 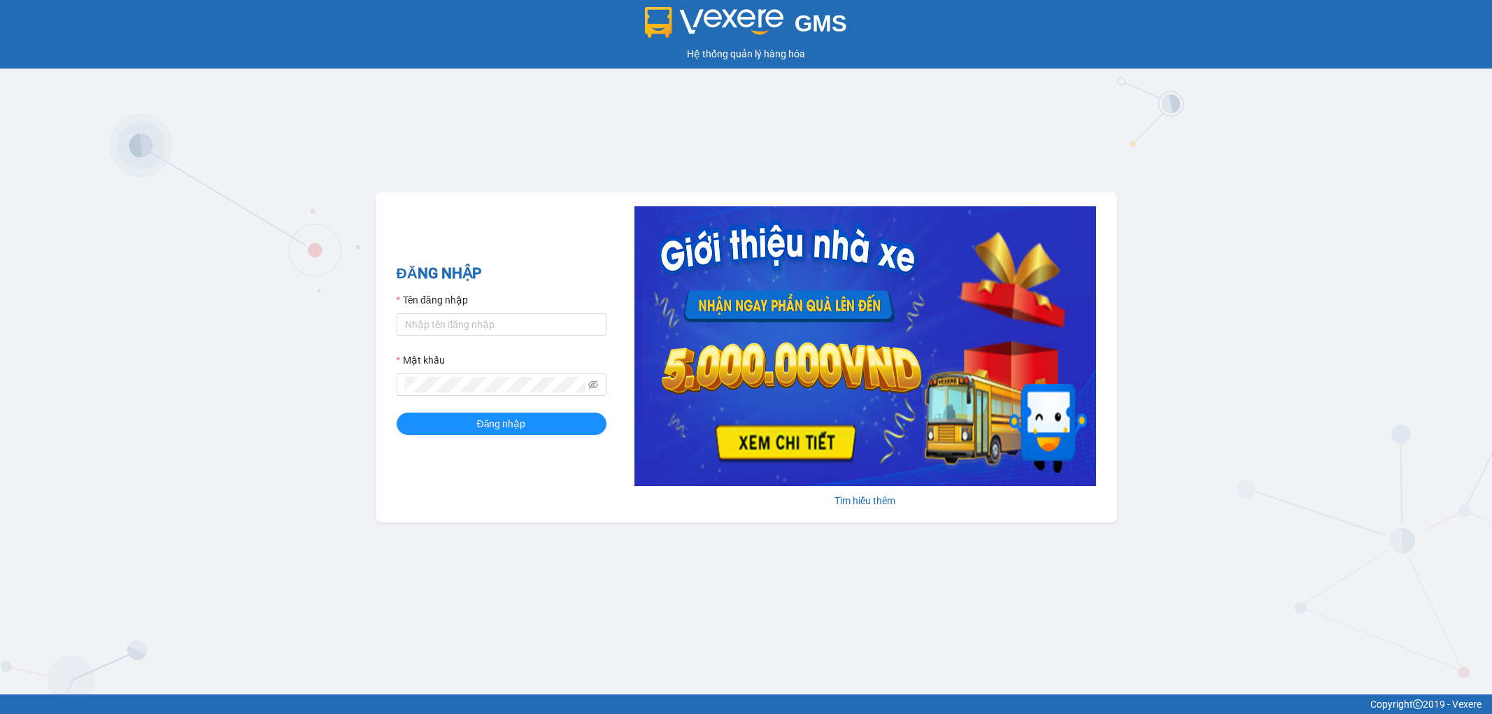 I want to click on div: Copyright 2019 - Vexere, so click(x=746, y=704).